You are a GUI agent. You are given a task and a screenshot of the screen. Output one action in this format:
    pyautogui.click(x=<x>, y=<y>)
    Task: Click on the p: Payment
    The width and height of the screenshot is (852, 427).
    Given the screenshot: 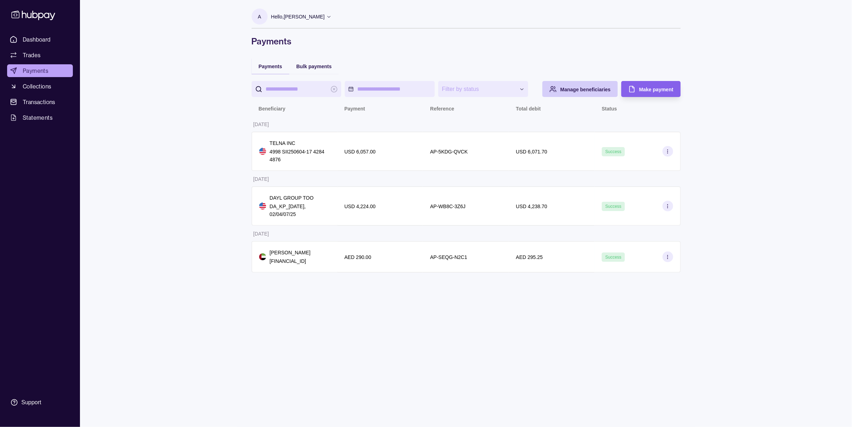 What is the action you would take?
    pyautogui.click(x=355, y=109)
    